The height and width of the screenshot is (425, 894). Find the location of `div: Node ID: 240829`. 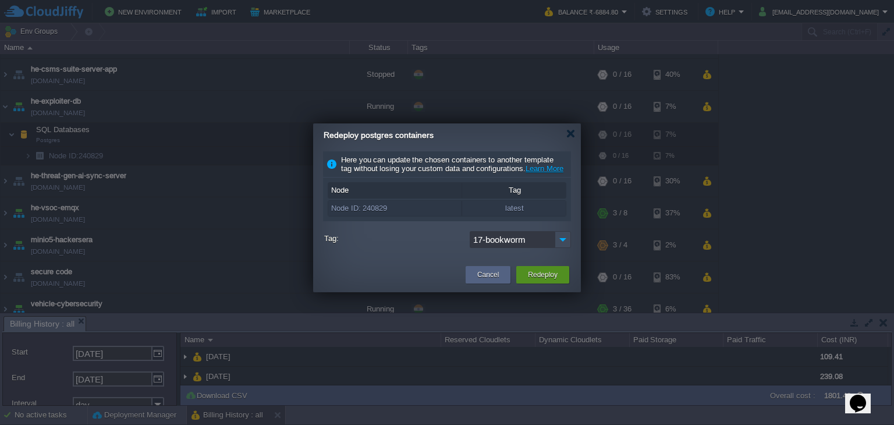

div: Node ID: 240829 is located at coordinates (395, 208).